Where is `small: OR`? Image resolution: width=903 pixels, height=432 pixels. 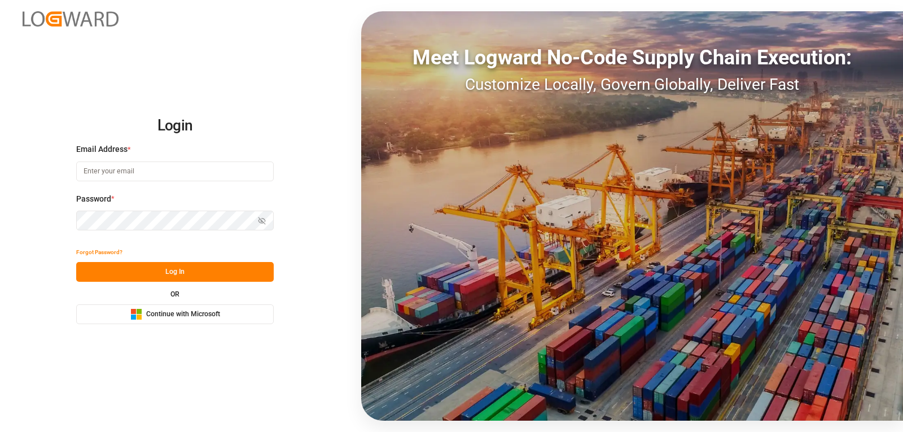 small: OR is located at coordinates (175, 294).